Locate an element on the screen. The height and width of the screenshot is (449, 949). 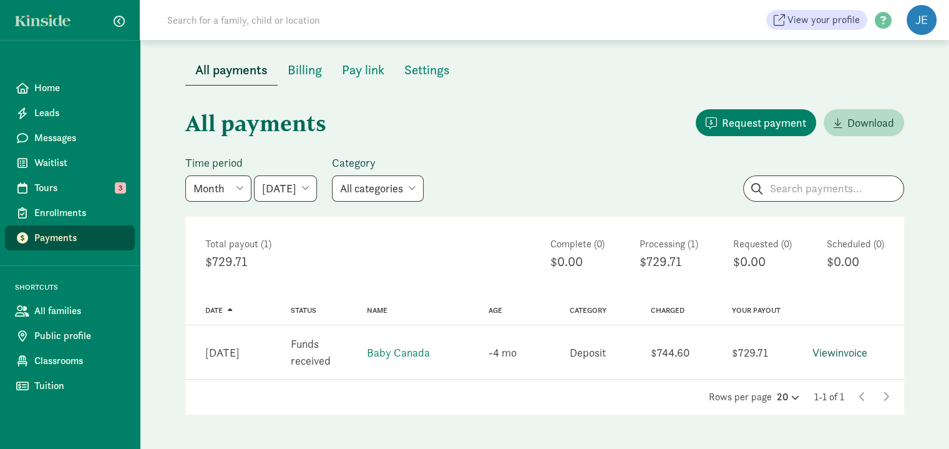
span: -4 is located at coordinates (502, 352).